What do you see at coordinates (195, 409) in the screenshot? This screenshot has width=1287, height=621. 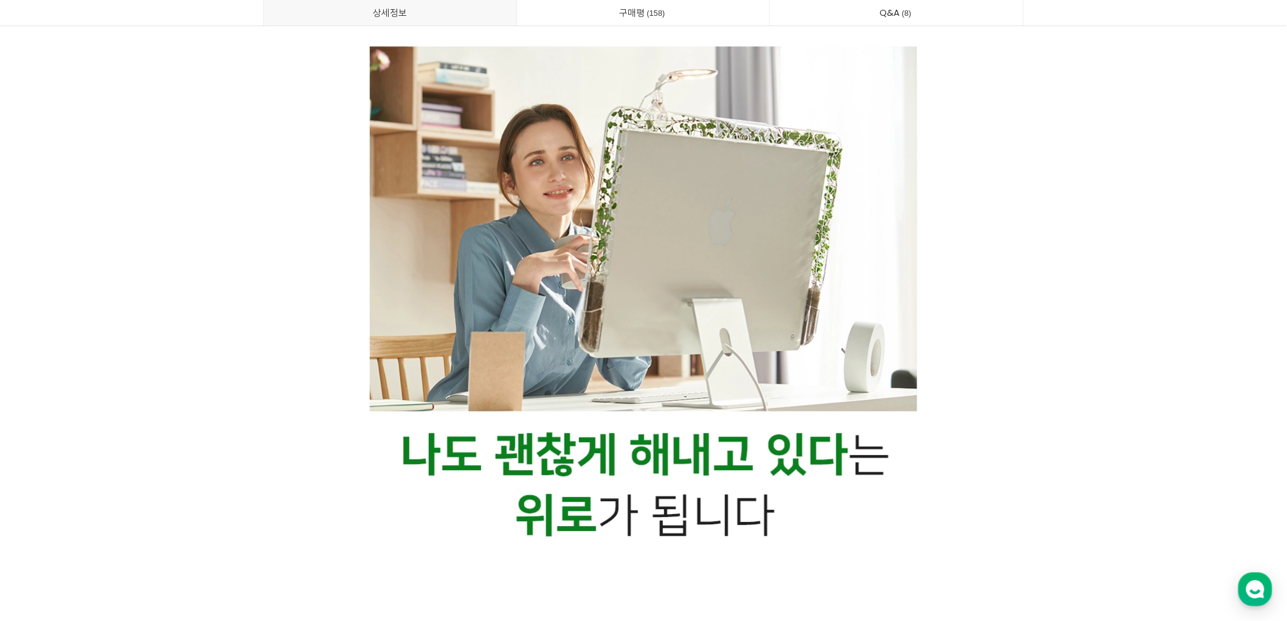 I see `span: 설정` at bounding box center [195, 409].